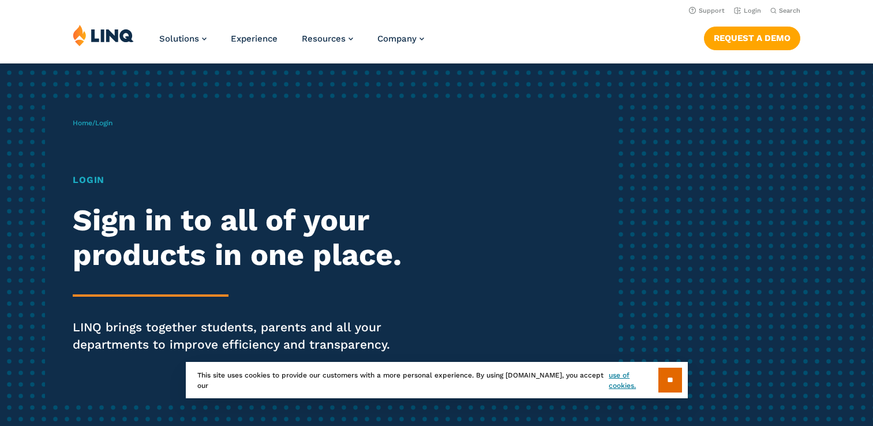 Image resolution: width=873 pixels, height=426 pixels. What do you see at coordinates (747, 10) in the screenshot?
I see `a: Login` at bounding box center [747, 10].